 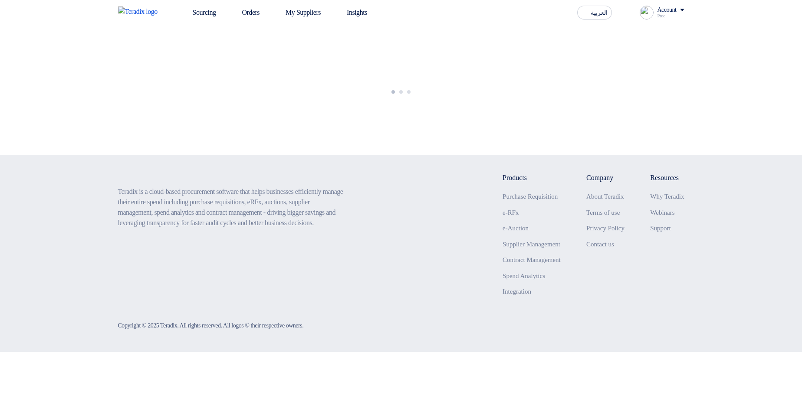 I want to click on a: Sourcing, so click(x=198, y=13).